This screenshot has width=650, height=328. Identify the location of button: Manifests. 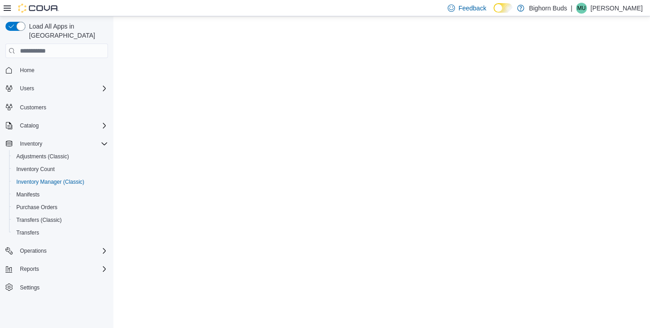
(60, 195).